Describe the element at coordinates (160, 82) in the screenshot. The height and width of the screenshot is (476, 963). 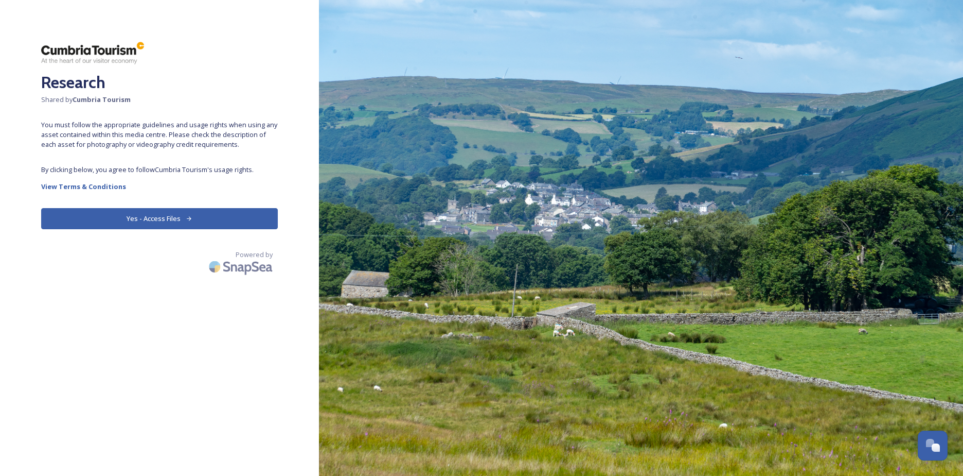
I see `h2: Research` at that location.